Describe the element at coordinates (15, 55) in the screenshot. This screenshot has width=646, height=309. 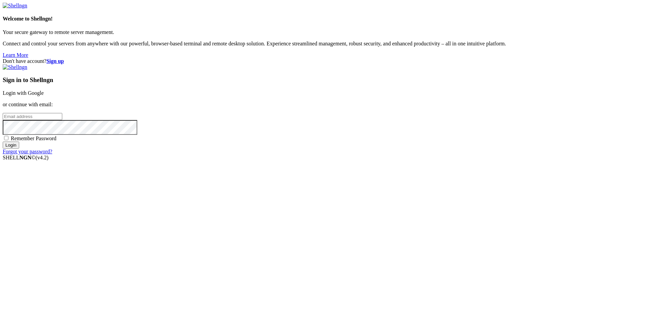
I see `a: Learn More` at that location.